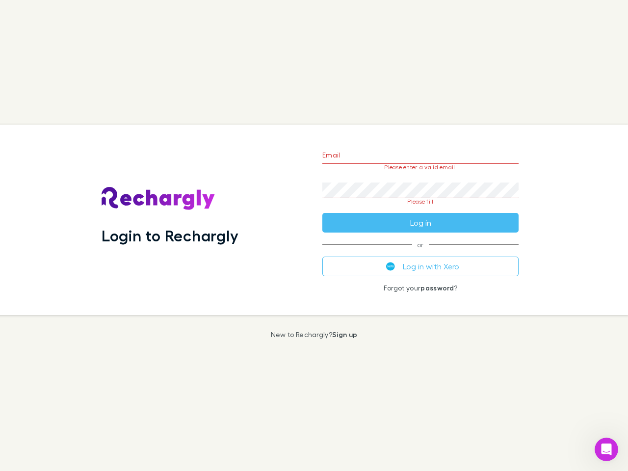 The width and height of the screenshot is (628, 471). Describe the element at coordinates (421, 202) in the screenshot. I see `p: Please fill` at that location.